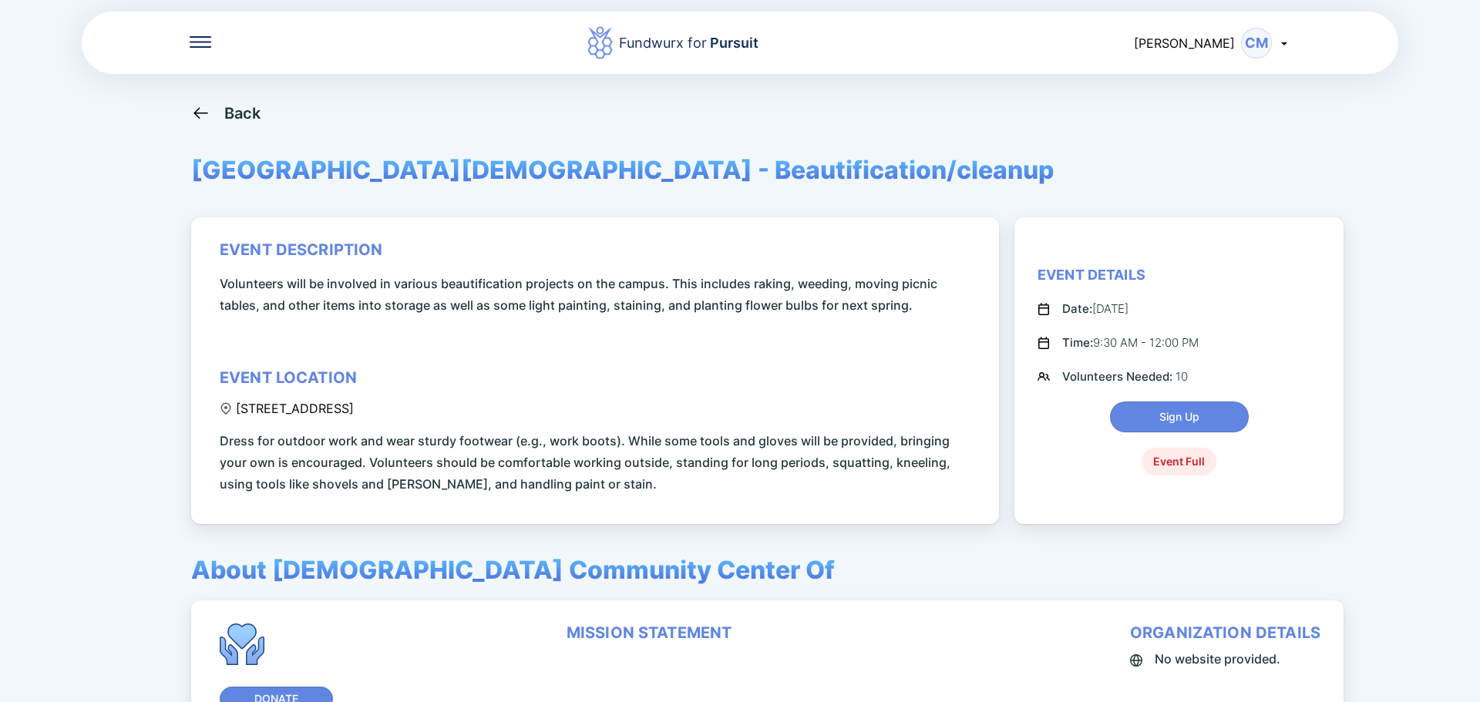 The width and height of the screenshot is (1480, 702). What do you see at coordinates (1180, 417) in the screenshot?
I see `span: Sign Up` at bounding box center [1180, 417].